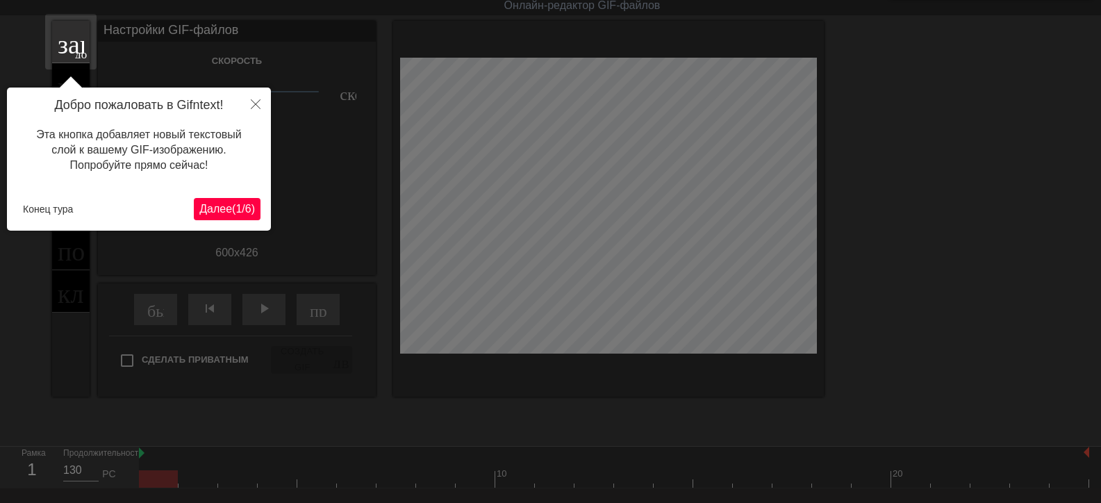 Image resolution: width=1101 pixels, height=503 pixels. What do you see at coordinates (215, 208) in the screenshot?
I see `font: Далее` at bounding box center [215, 208].